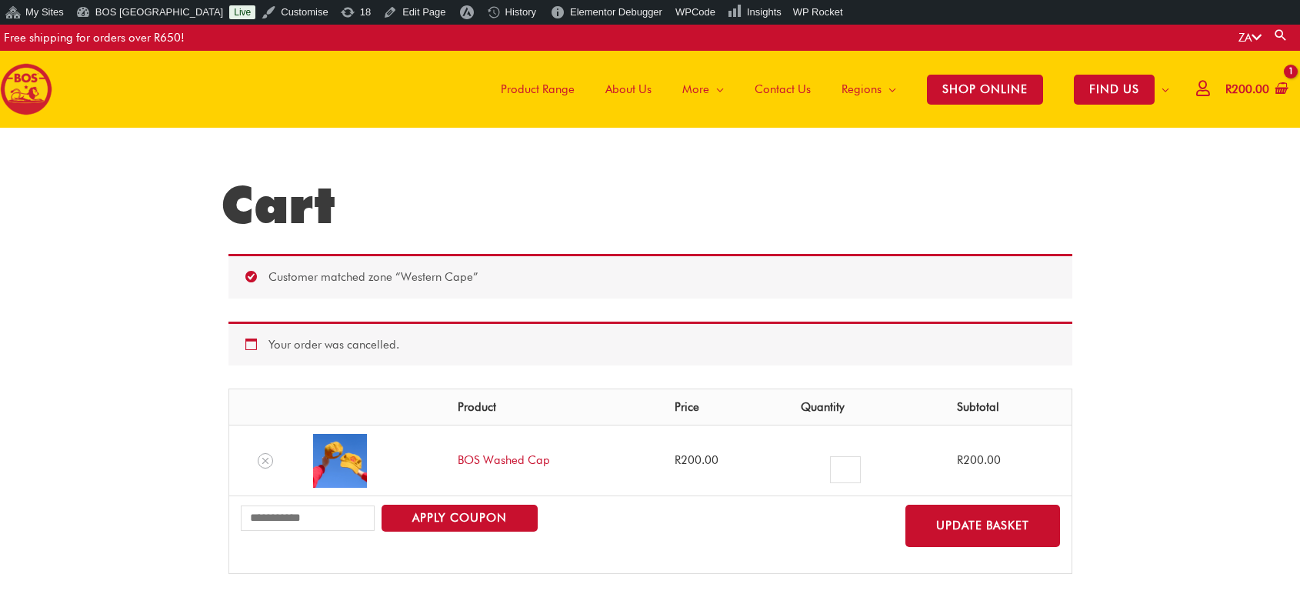  Describe the element at coordinates (695, 89) in the screenshot. I see `span: More` at that location.